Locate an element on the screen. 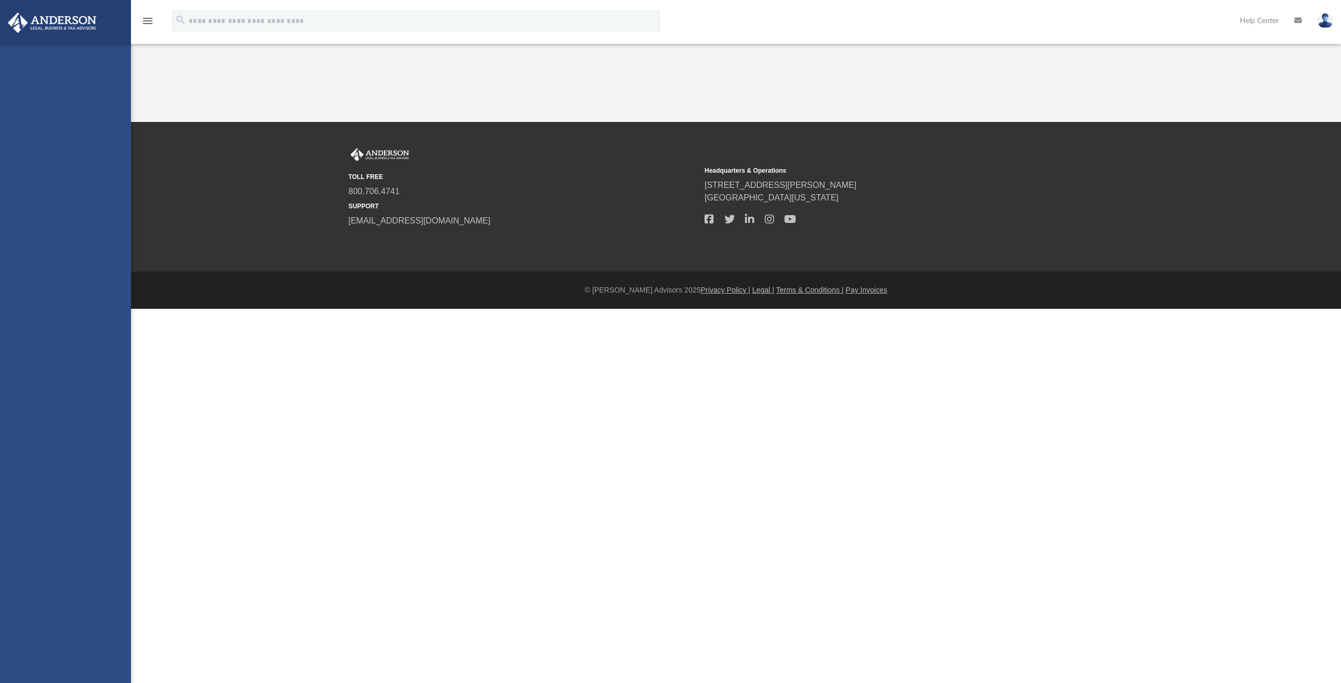 The height and width of the screenshot is (683, 1341). i: search is located at coordinates (181, 20).